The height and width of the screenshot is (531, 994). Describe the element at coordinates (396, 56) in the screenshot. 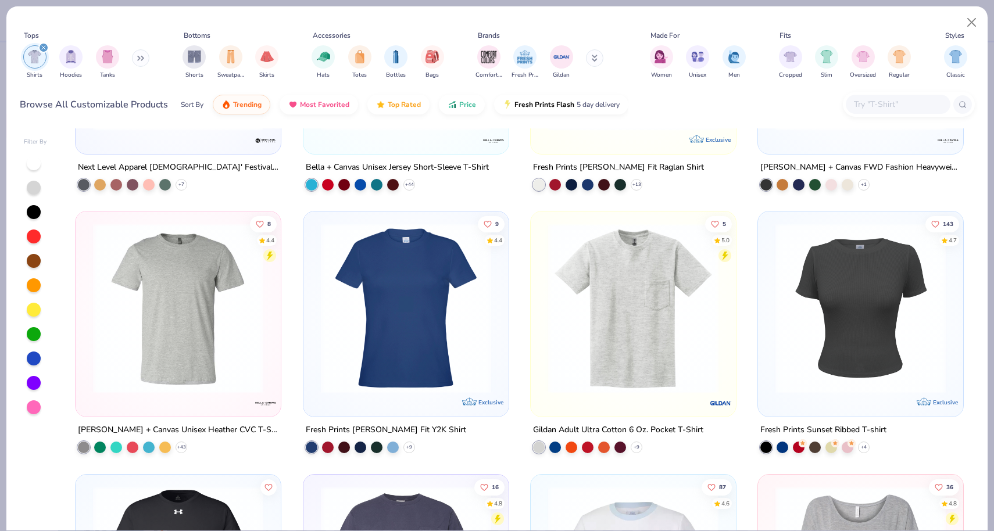

I see `img: Bottles Image` at that location.